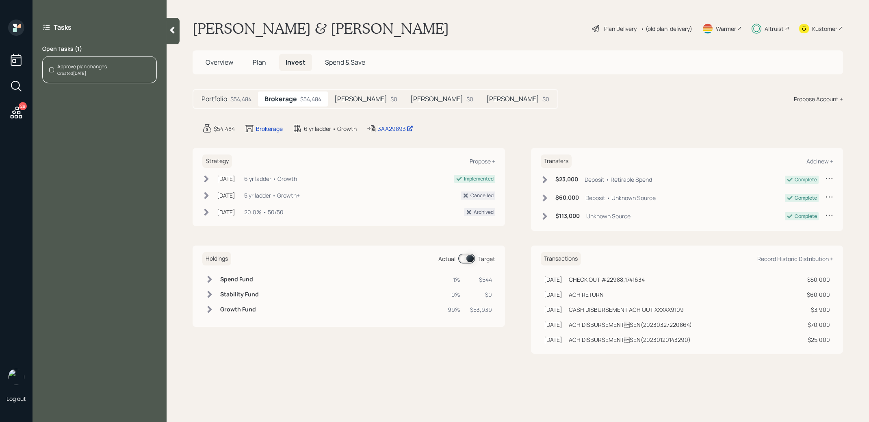 This screenshot has height=422, width=869. What do you see at coordinates (454, 279) in the screenshot?
I see `div: 1%` at bounding box center [454, 279].